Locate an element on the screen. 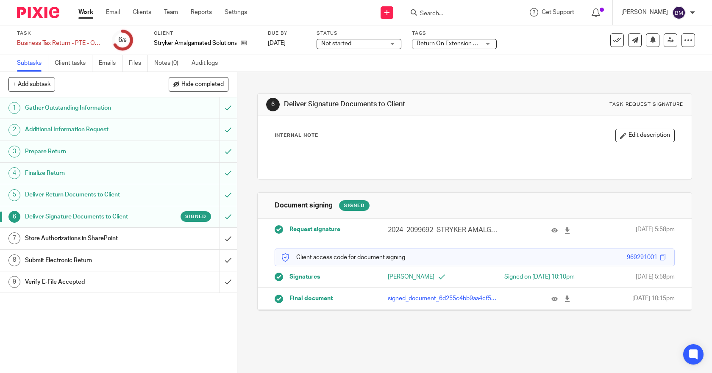 This screenshot has height=373, width=712. span: Request signature is located at coordinates (315, 230).